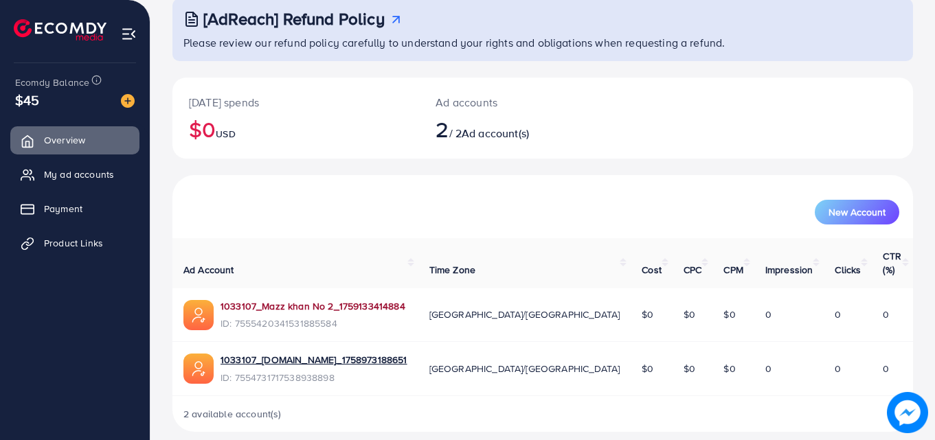  What do you see at coordinates (848, 270) in the screenshot?
I see `span: Clicks` at bounding box center [848, 270].